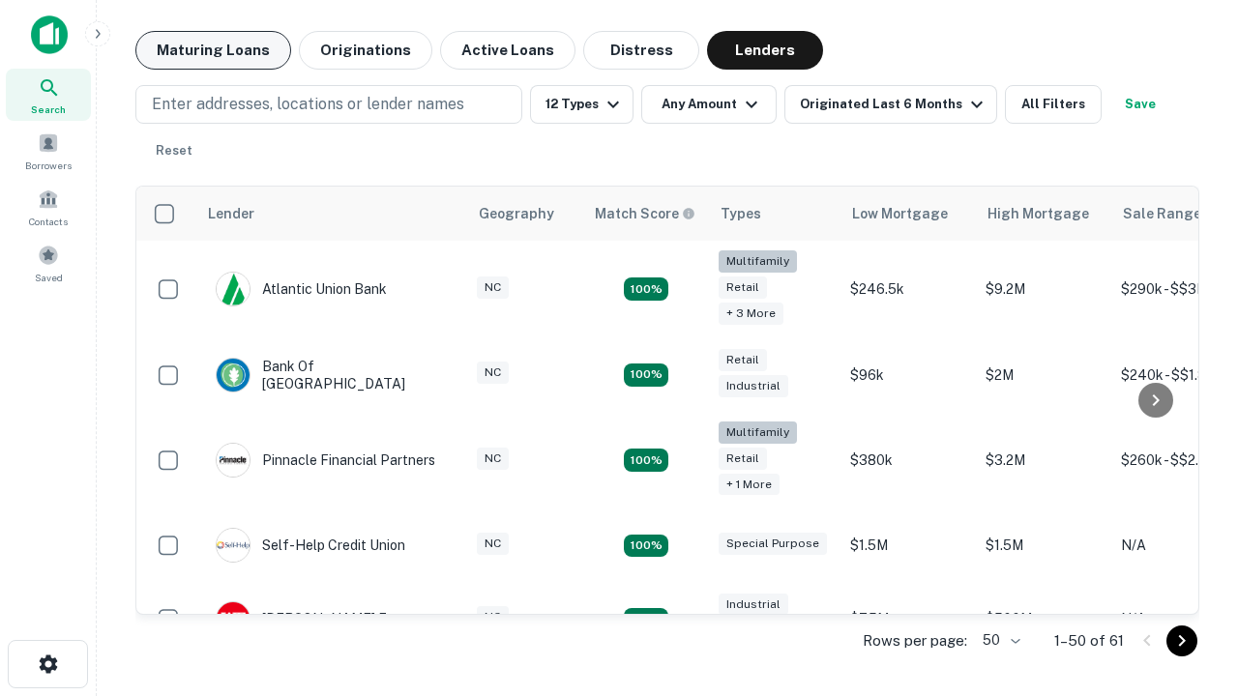  What do you see at coordinates (643, 214) in the screenshot?
I see `h6: Match Score` at bounding box center [643, 214].